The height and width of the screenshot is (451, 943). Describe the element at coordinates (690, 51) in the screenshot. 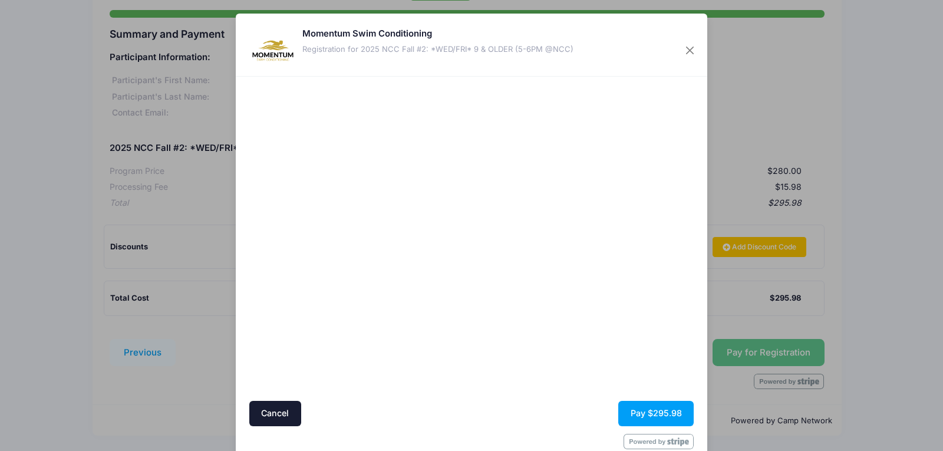

I see `button: Close` at that location.